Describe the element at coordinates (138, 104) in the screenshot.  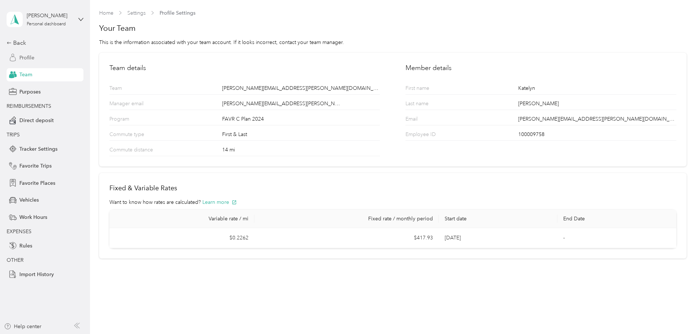
I see `p: Manager email` at that location.